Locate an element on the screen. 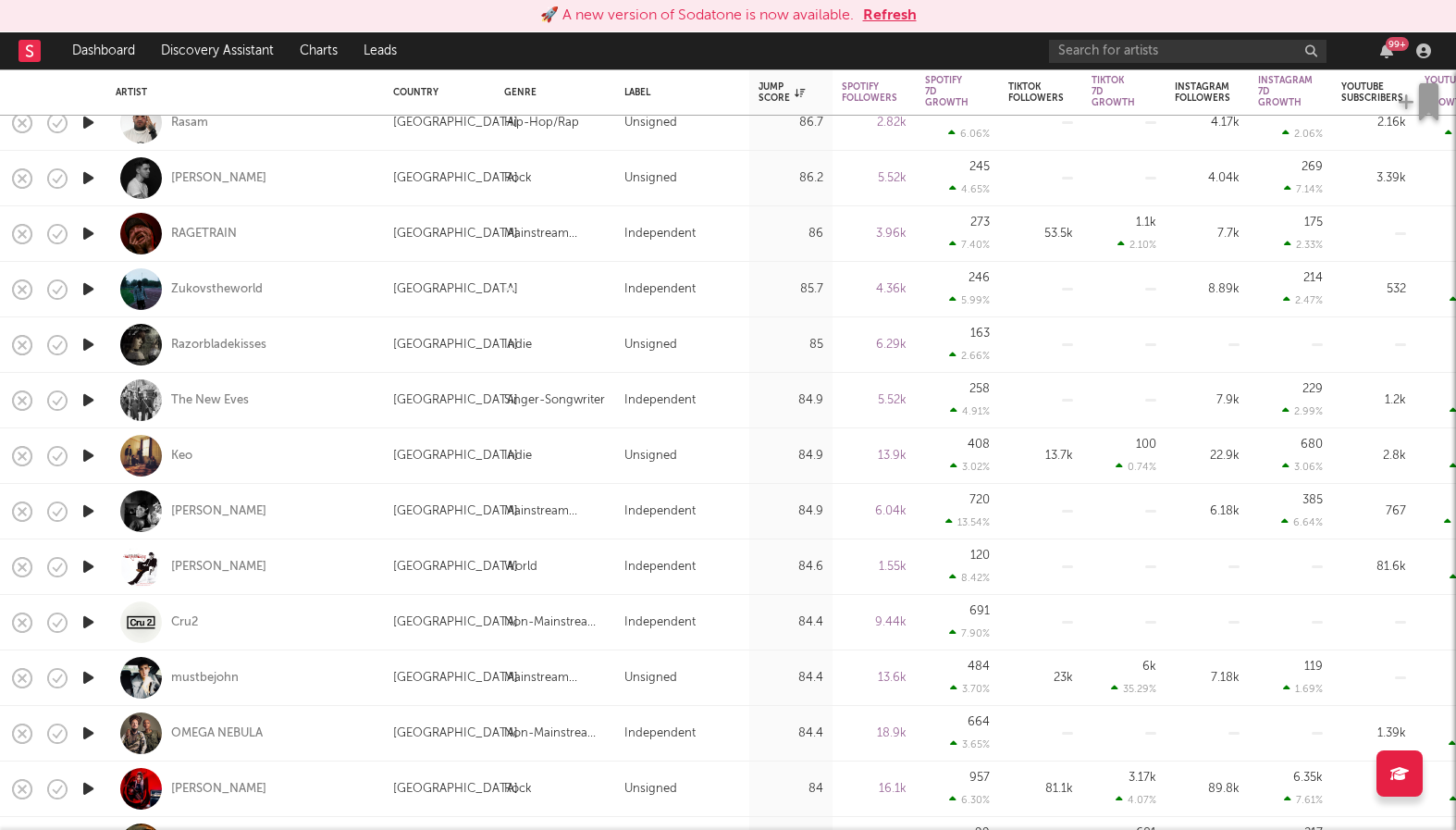  div: 2.06 % is located at coordinates (1303, 133).